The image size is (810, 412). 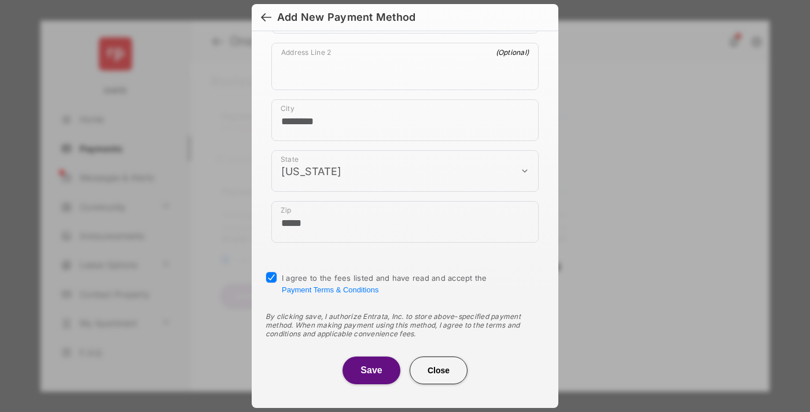 What do you see at coordinates (346, 17) in the screenshot?
I see `div: Add New Payment Method` at bounding box center [346, 17].